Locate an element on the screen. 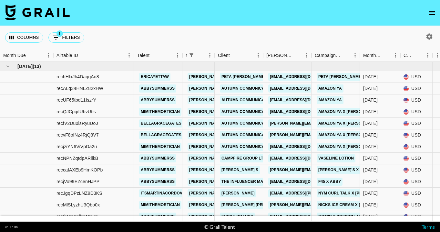  button: Select columns is located at coordinates (24, 37).